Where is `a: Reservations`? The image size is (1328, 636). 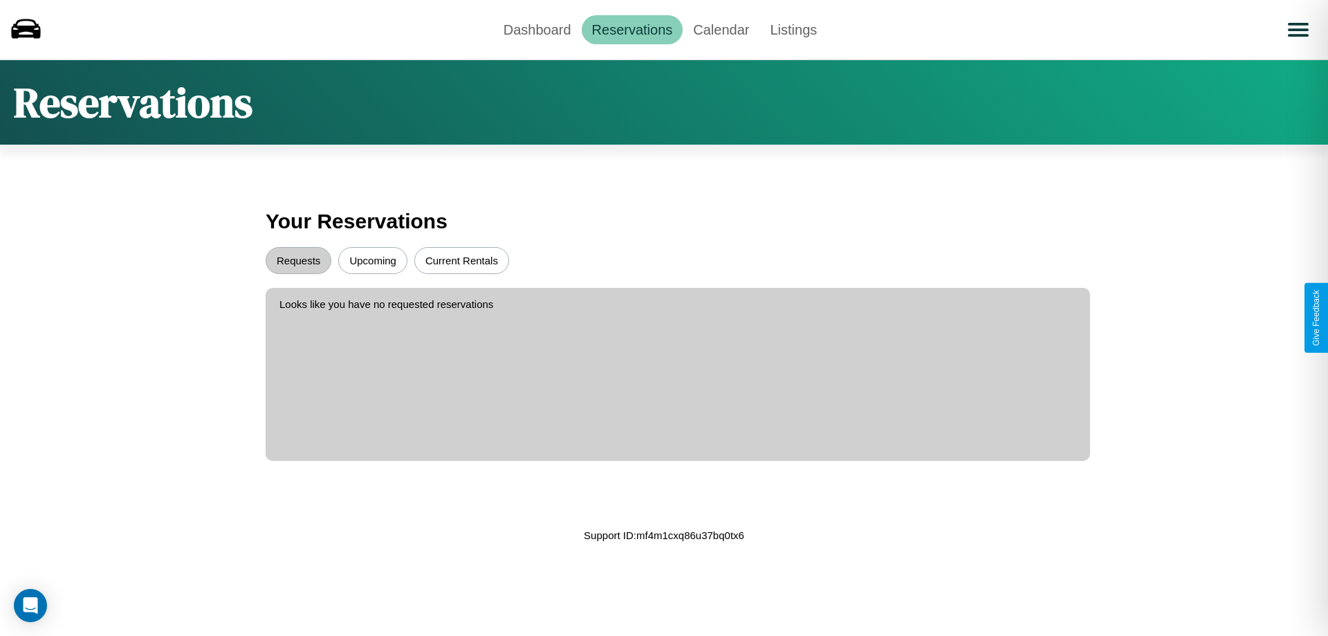
a: Reservations is located at coordinates (632, 30).